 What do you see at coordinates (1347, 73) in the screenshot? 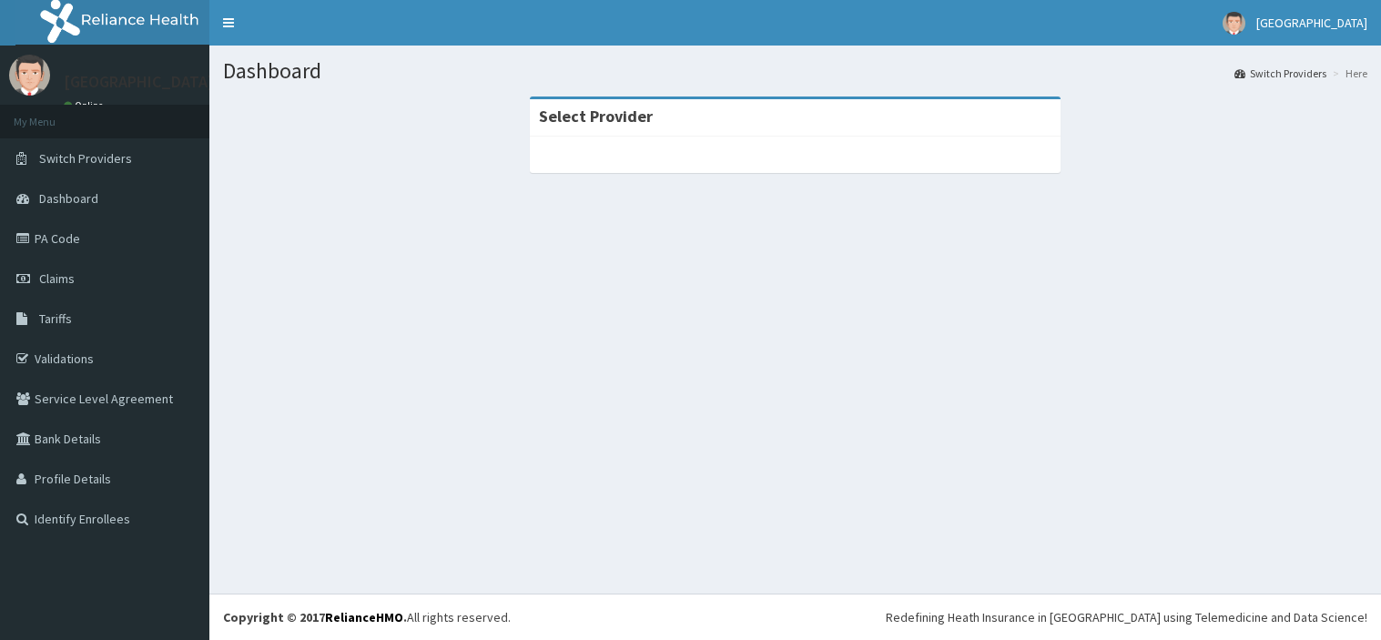
I see `li: Here` at bounding box center [1347, 73].